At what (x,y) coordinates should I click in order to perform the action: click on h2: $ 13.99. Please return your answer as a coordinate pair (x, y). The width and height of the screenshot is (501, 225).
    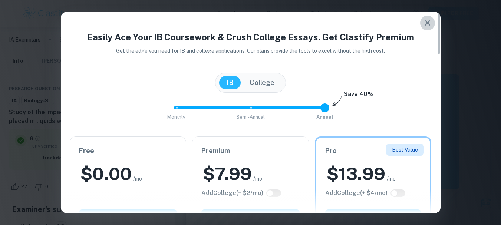
    Looking at the image, I should click on (356, 174).